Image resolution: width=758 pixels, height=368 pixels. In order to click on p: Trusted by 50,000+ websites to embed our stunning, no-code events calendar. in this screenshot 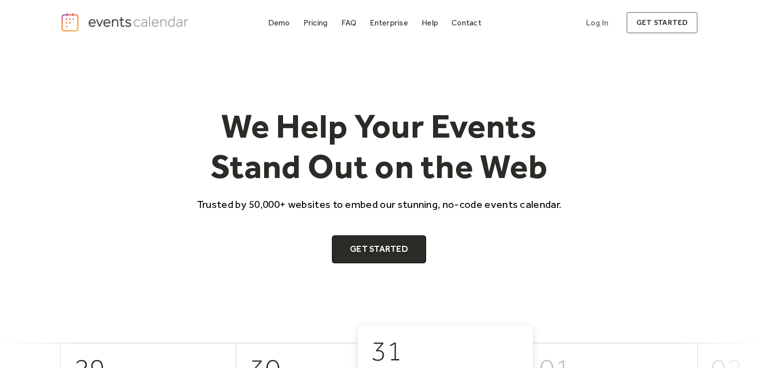, I will do `click(379, 204)`.